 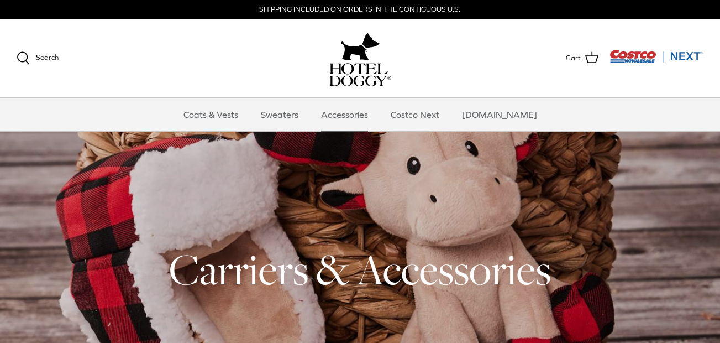 I want to click on a: Sweaters, so click(x=280, y=114).